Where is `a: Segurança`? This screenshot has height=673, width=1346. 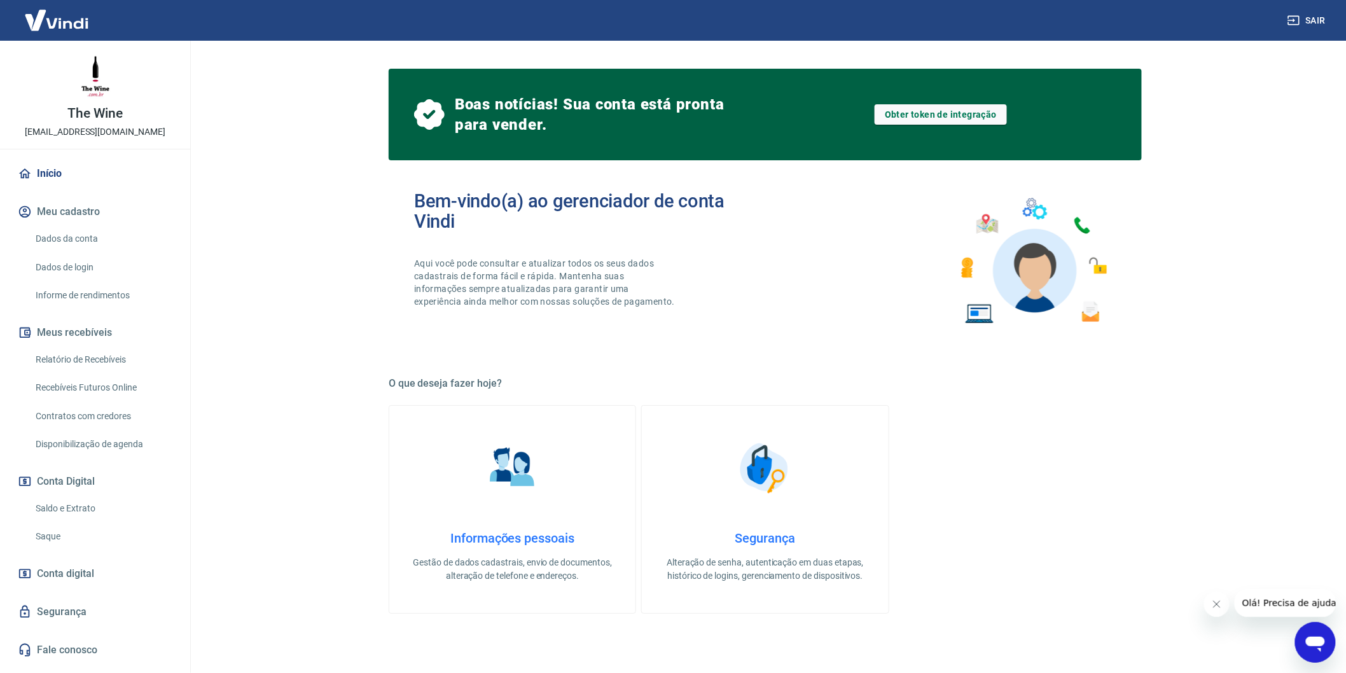 a: Segurança is located at coordinates (95, 612).